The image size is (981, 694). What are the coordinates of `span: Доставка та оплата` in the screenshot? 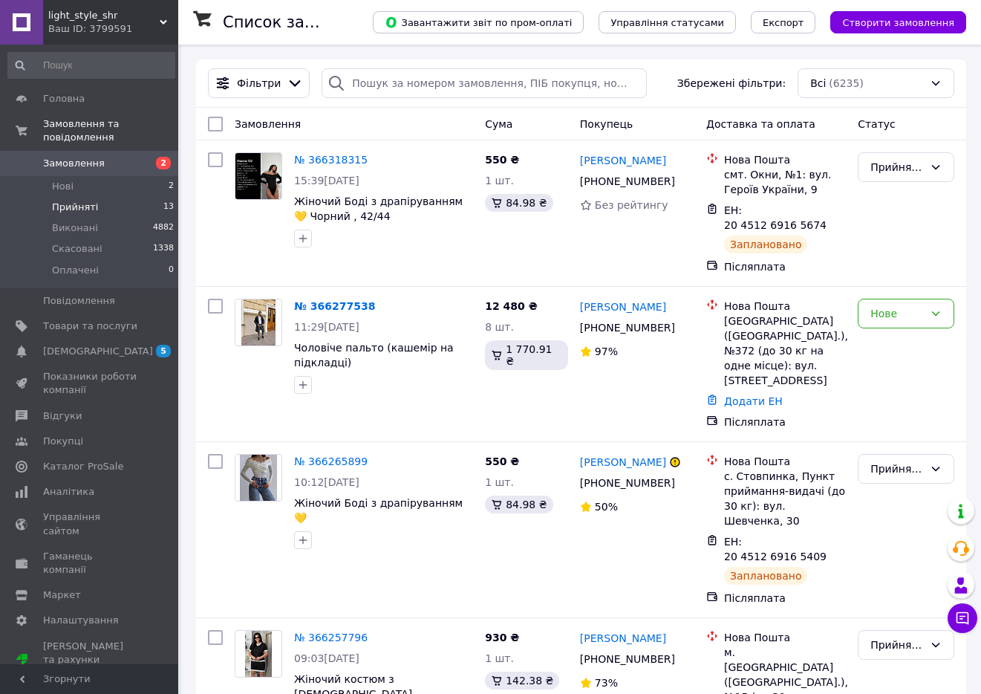 It's located at (761, 124).